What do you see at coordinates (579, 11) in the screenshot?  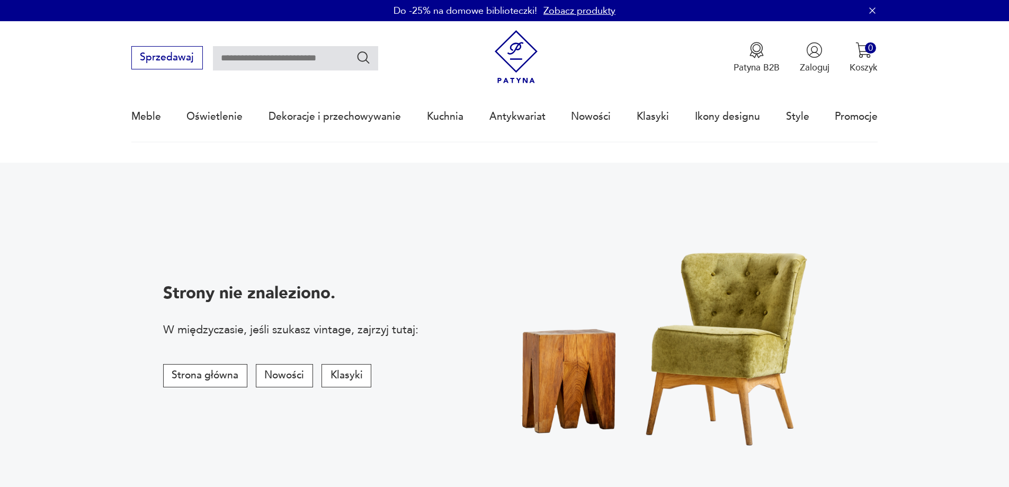 I see `a: Zobacz produkty` at bounding box center [579, 11].